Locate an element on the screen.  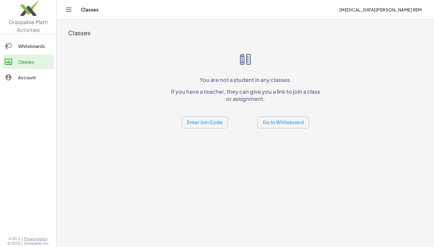
a: Account is located at coordinates (28, 77).